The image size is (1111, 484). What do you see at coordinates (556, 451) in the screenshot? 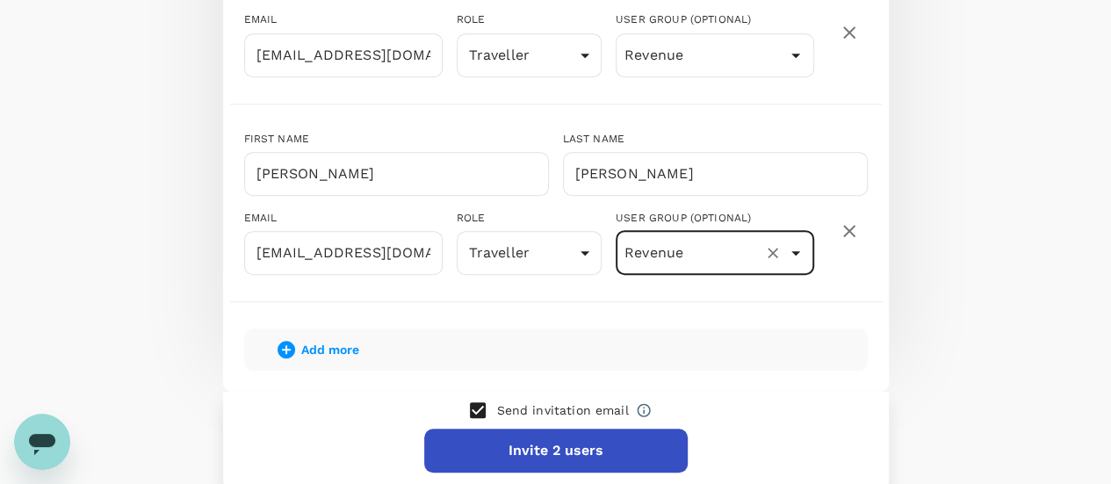
I see `button: Invite 2 users` at bounding box center [556, 451].